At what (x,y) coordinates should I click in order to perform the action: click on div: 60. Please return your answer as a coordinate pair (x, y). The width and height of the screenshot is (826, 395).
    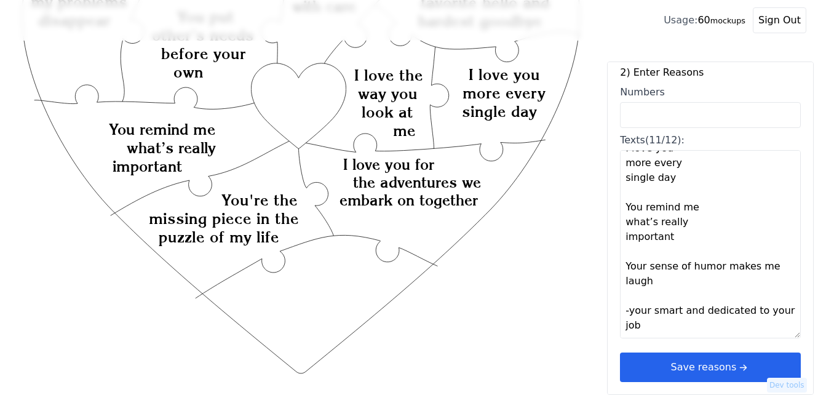
    Looking at the image, I should click on (705, 20).